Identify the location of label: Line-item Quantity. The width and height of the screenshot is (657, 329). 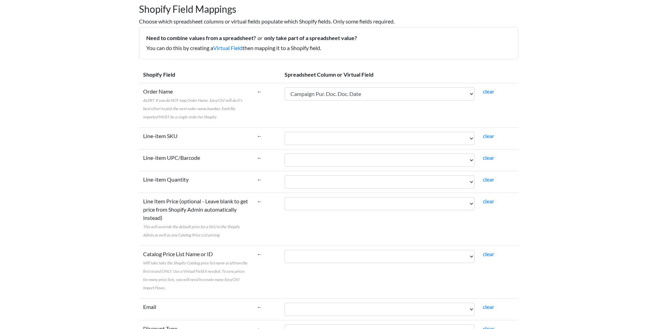
(166, 179).